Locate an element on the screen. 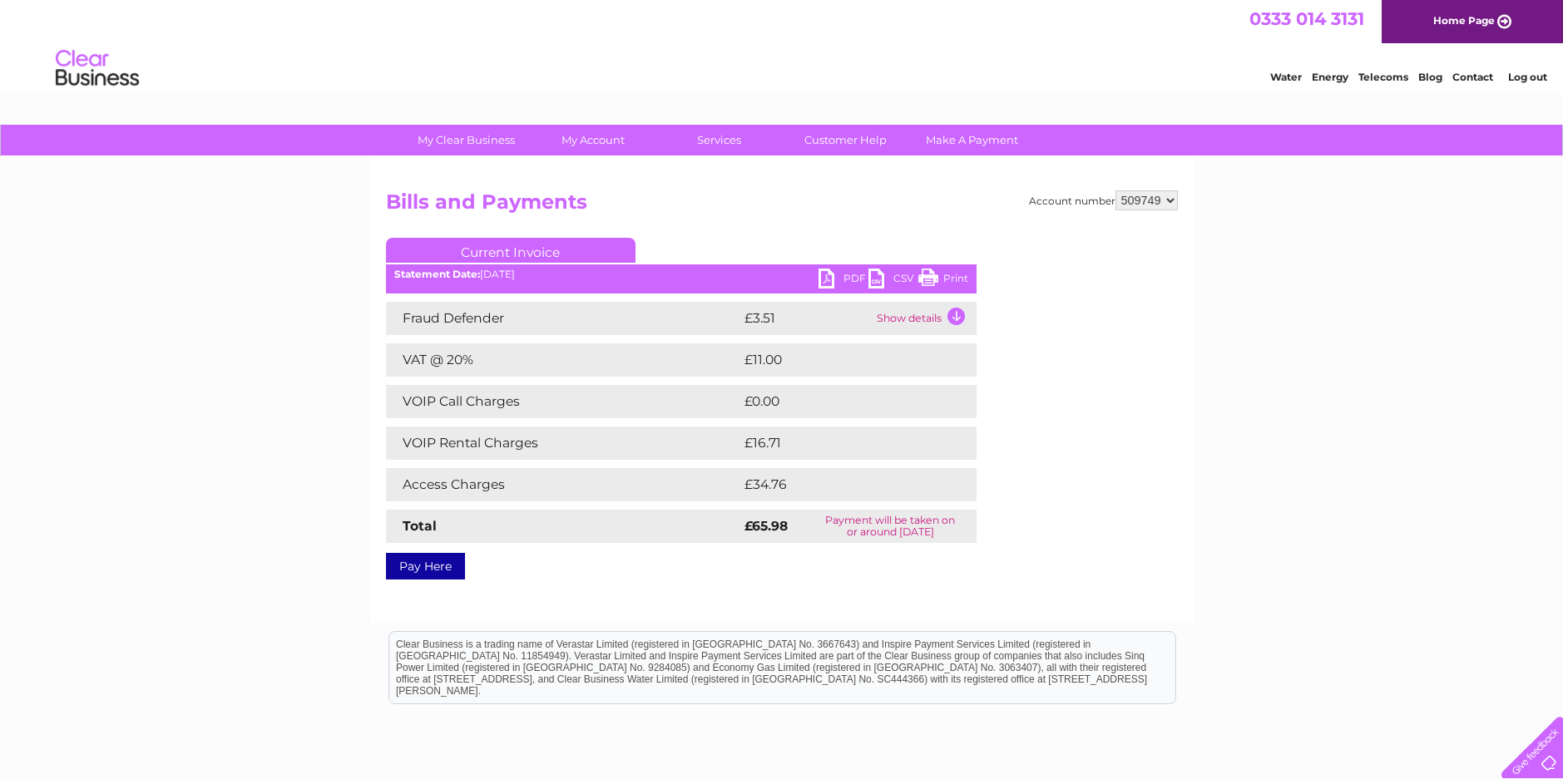 The image size is (1563, 779). td: £0.00 is located at coordinates (839, 402).